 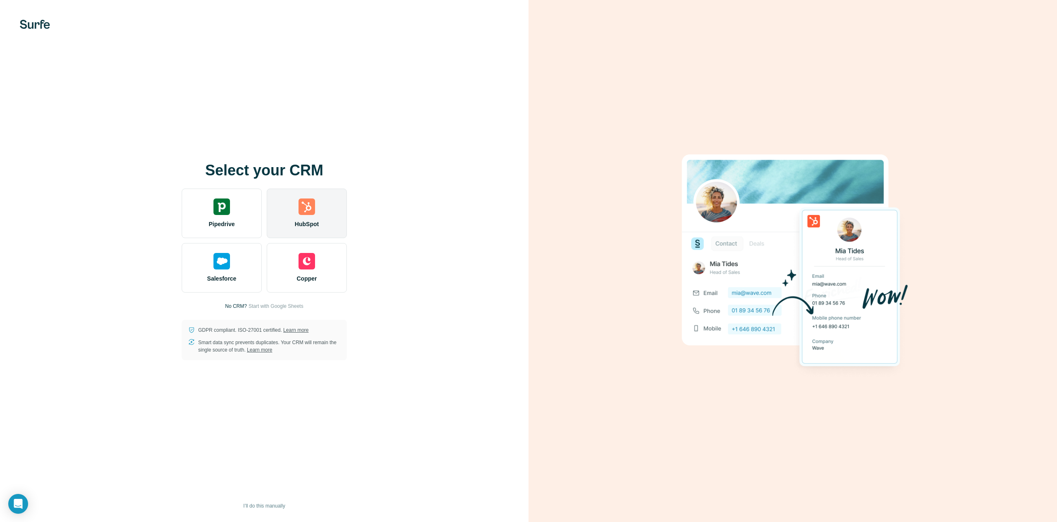 What do you see at coordinates (792, 261) in the screenshot?
I see `img: HUBSPOT image` at bounding box center [792, 261].